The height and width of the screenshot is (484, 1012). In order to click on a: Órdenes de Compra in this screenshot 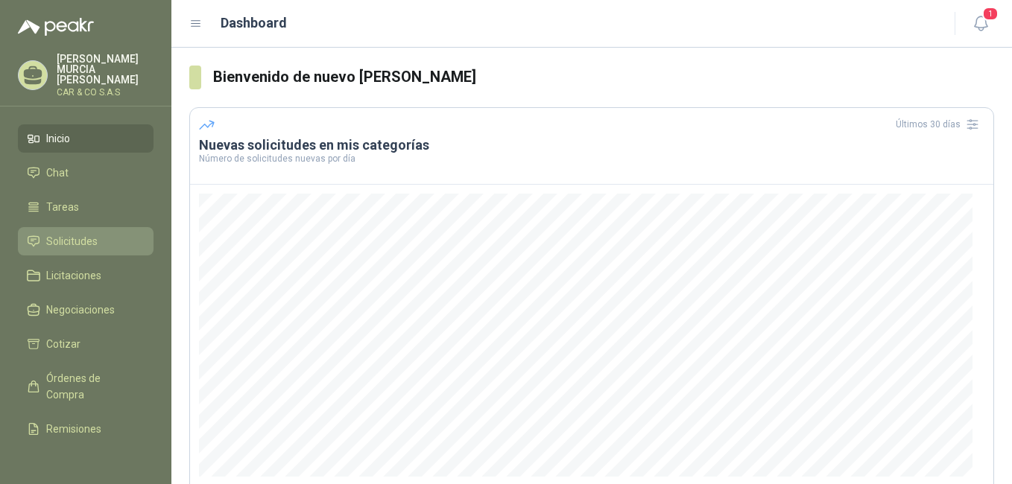, I will do `click(86, 387)`.